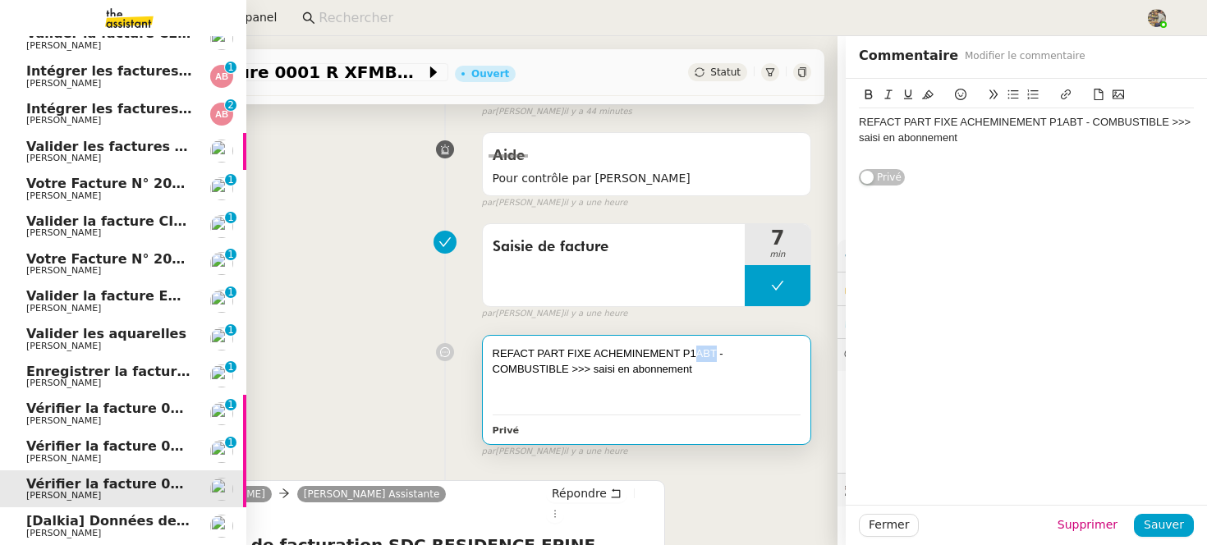 This screenshot has height=545, width=1207. Describe the element at coordinates (882, 177) in the screenshot. I see `button: Privé` at that location.